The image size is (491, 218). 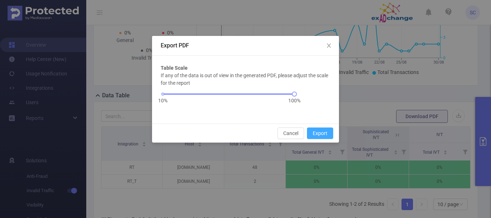 I want to click on b: Table Scale, so click(x=174, y=68).